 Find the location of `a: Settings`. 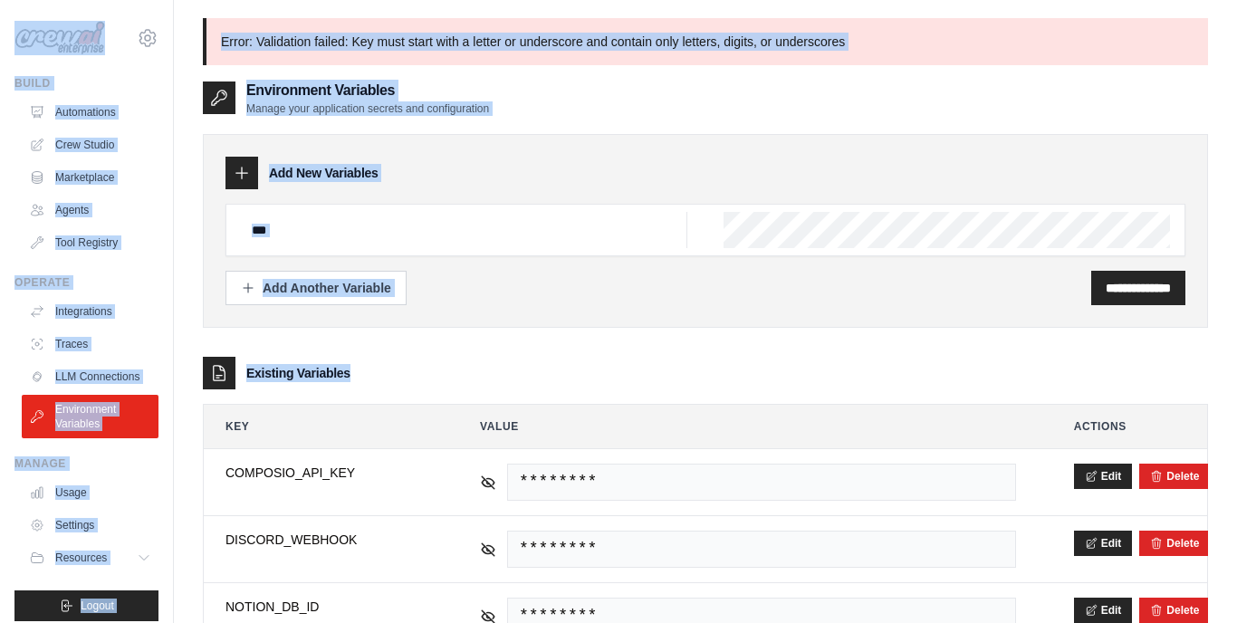

a: Settings is located at coordinates (90, 525).